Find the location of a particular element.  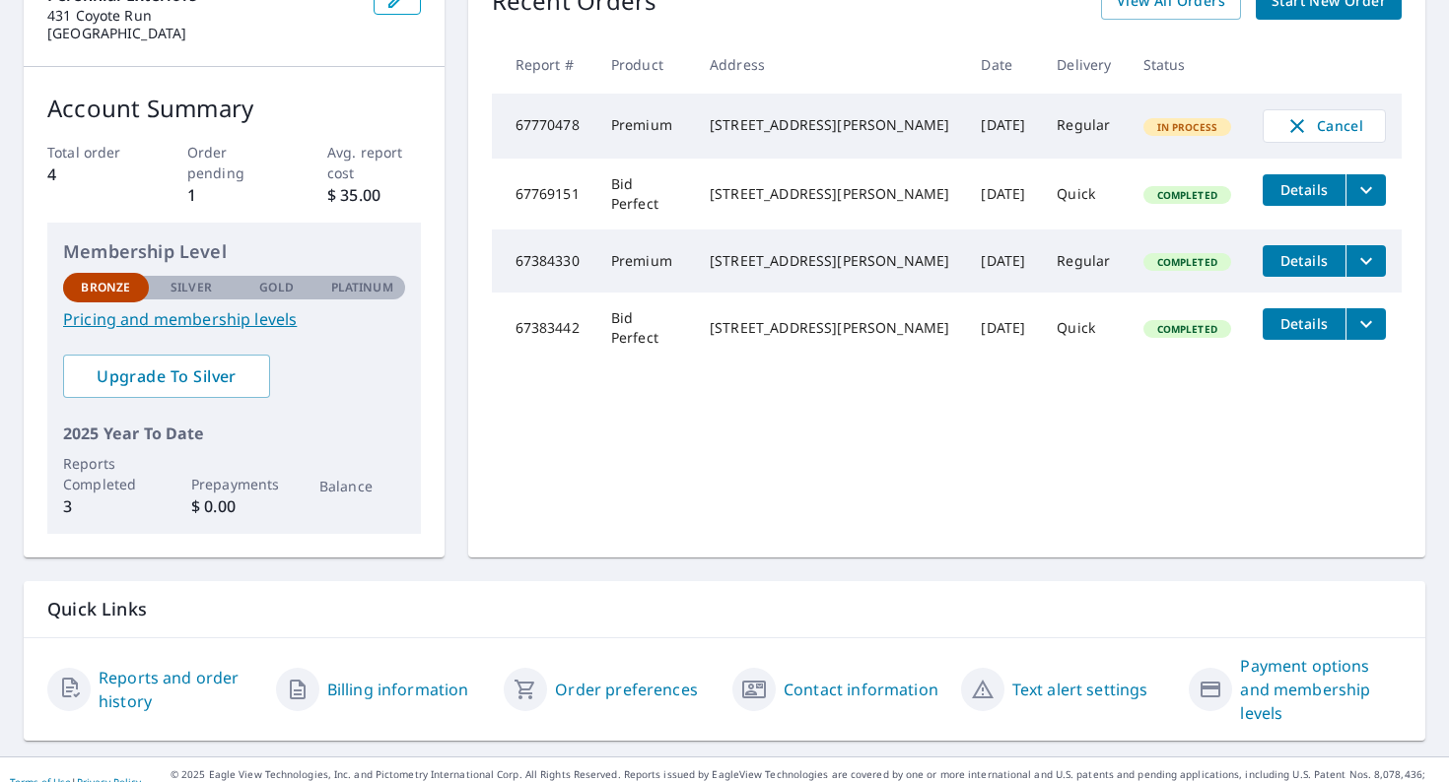

a: Billing information is located at coordinates (398, 690).